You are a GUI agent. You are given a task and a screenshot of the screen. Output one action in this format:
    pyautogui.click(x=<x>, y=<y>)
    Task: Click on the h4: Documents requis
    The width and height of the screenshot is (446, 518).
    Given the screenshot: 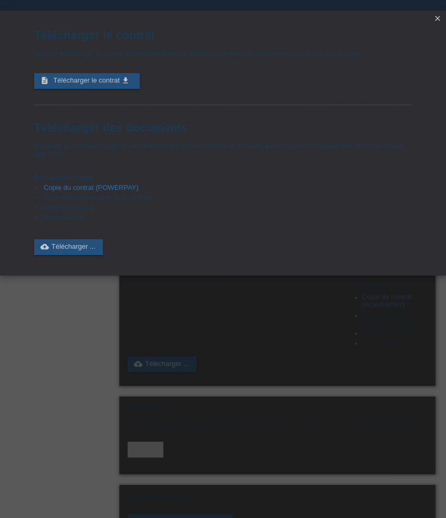 What is the action you would take?
    pyautogui.click(x=223, y=177)
    